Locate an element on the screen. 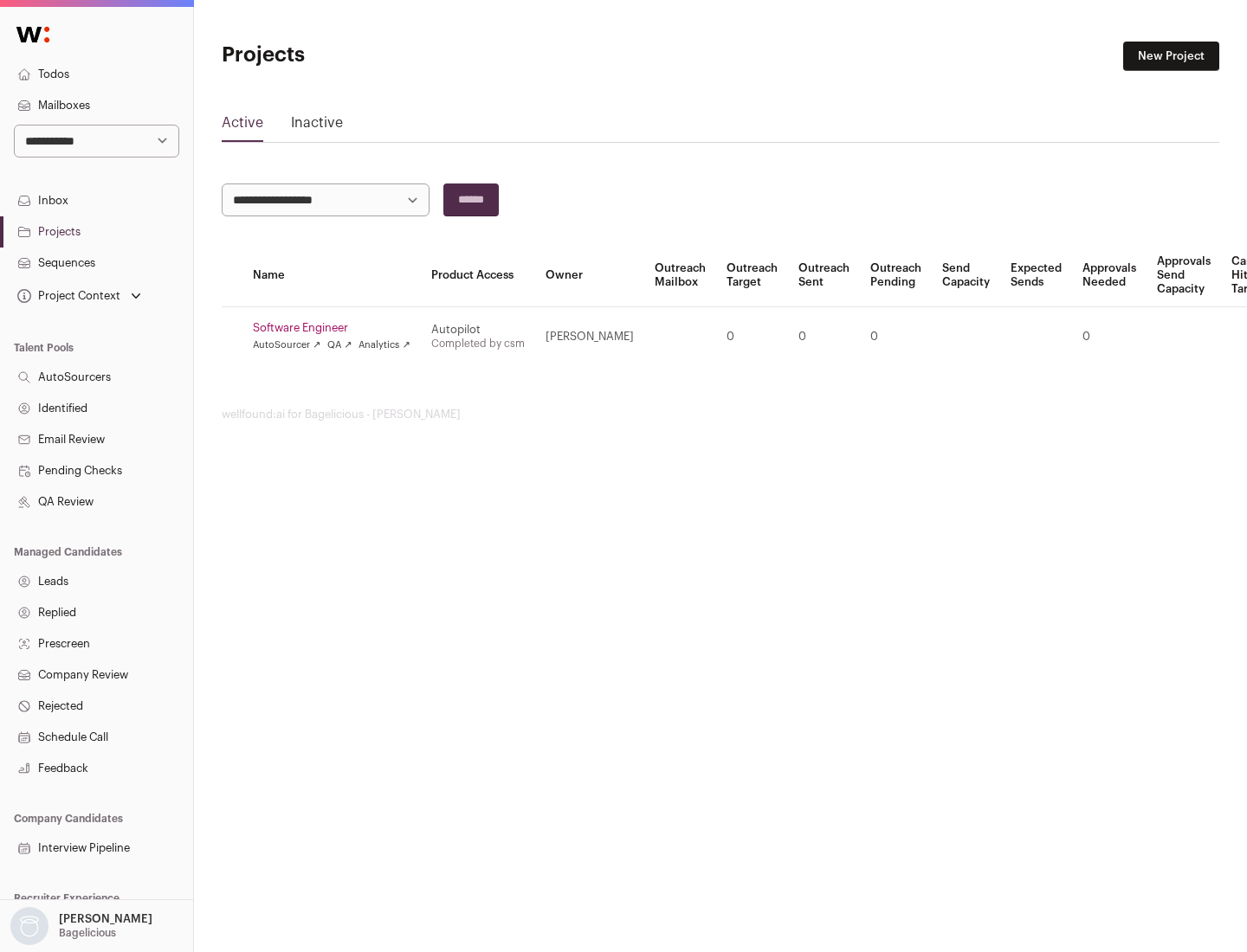 This screenshot has height=952, width=1247. h1: Projects is located at coordinates (388, 55).